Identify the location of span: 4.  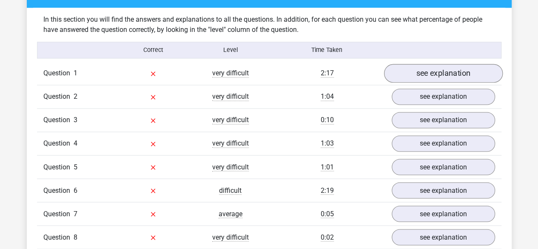
(75, 143).